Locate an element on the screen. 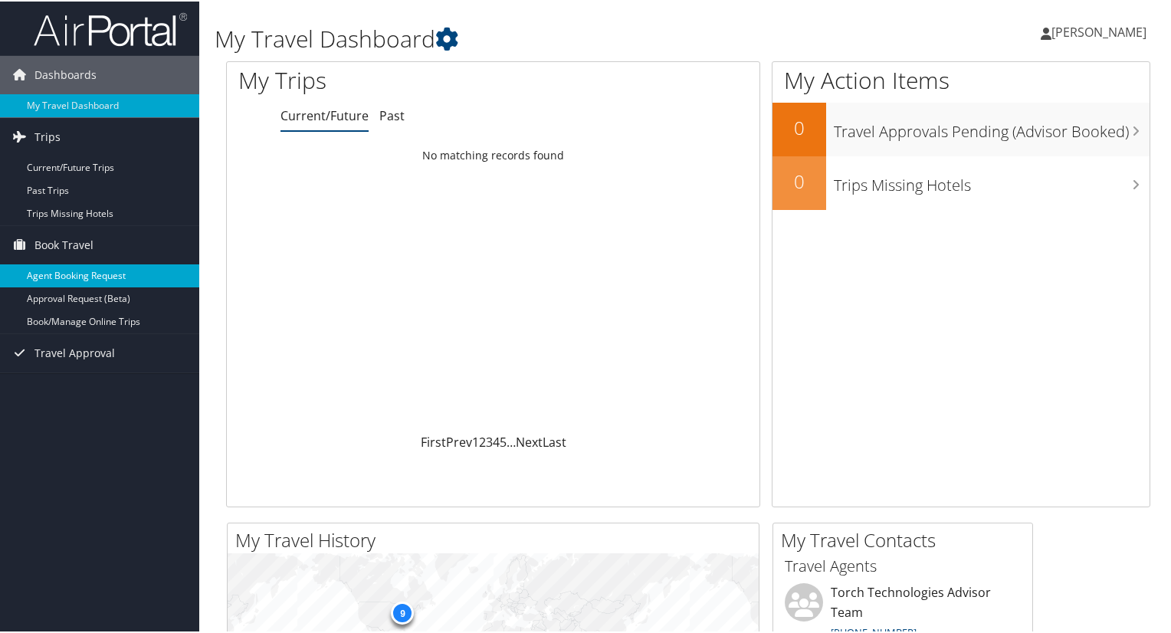 The width and height of the screenshot is (1171, 633). a: 1 is located at coordinates (475, 440).